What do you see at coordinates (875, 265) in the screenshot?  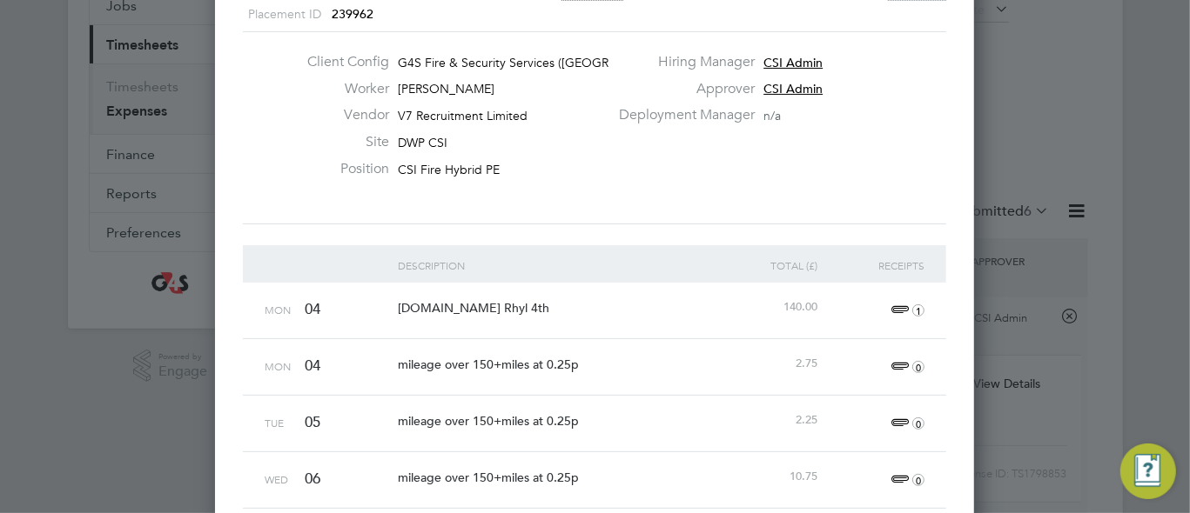 I see `div: Receipts` at bounding box center [875, 265].